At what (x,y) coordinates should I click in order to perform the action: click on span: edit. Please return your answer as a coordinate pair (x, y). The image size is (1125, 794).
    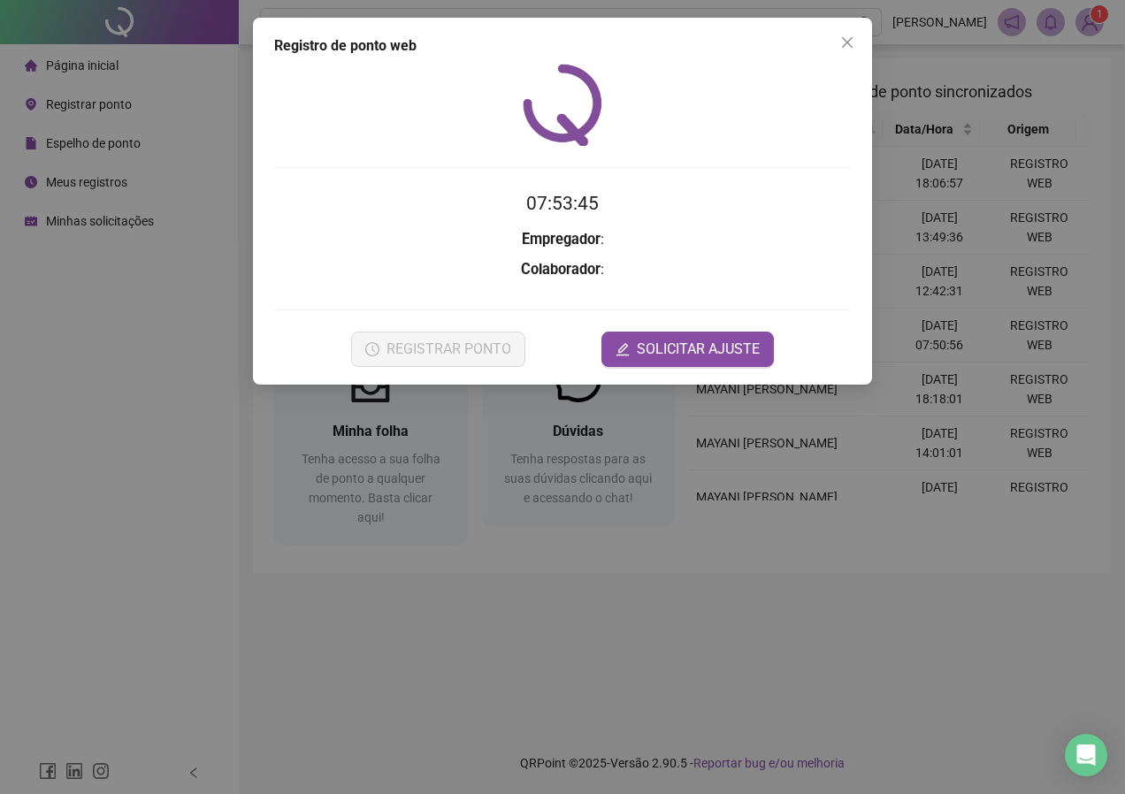
    Looking at the image, I should click on (623, 349).